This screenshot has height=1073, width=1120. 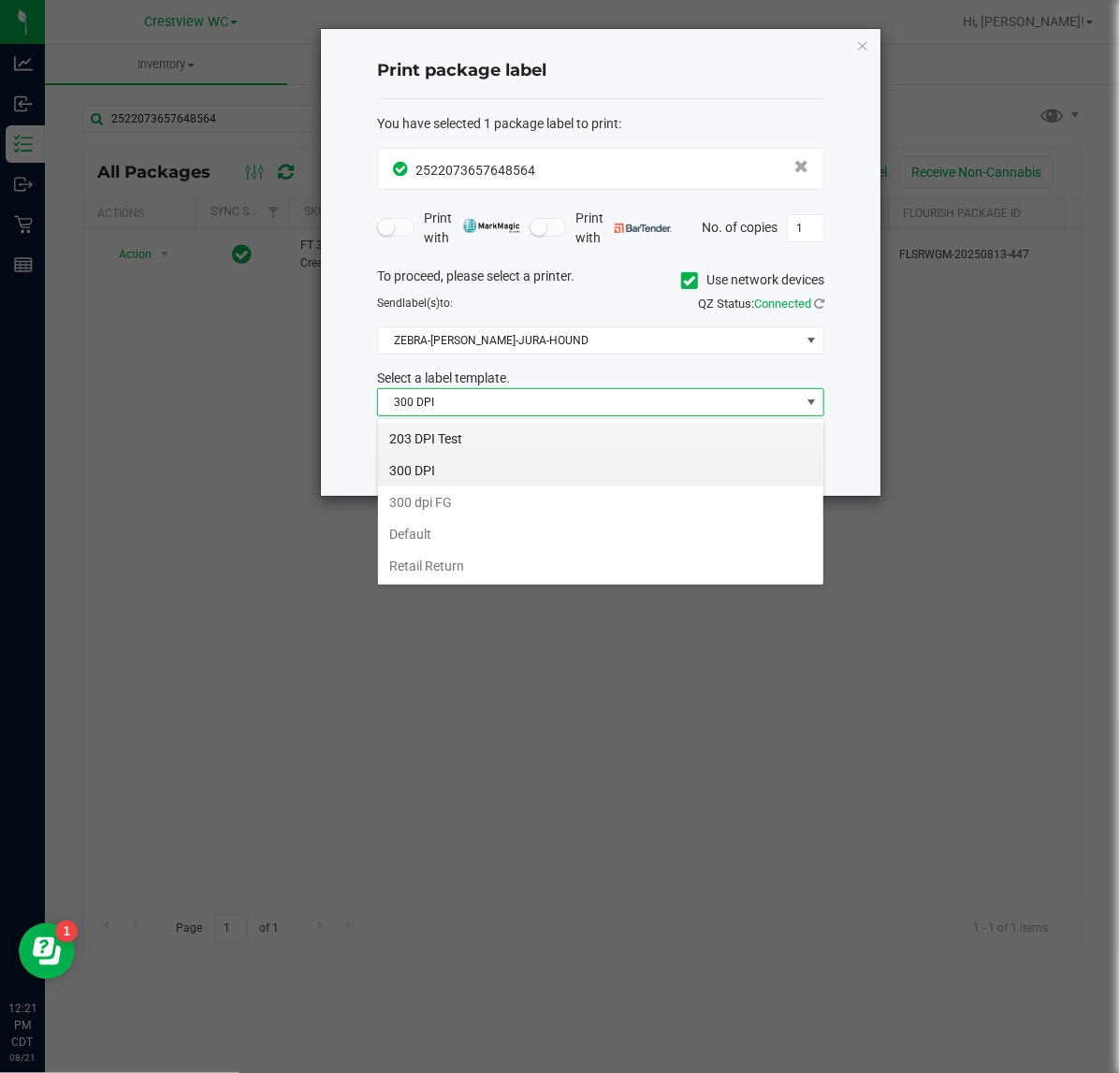 I want to click on span: 1, so click(x=12, y=11).